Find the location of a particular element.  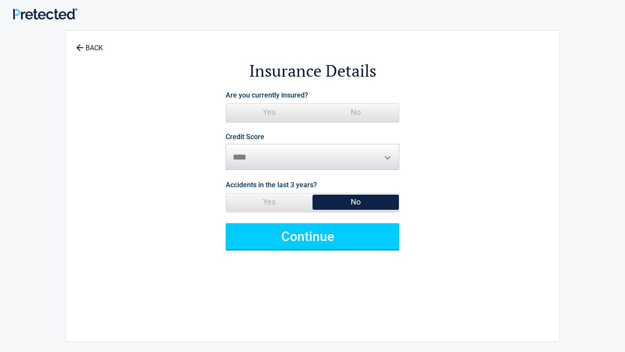

label: Are you currently insured? is located at coordinates (267, 95).